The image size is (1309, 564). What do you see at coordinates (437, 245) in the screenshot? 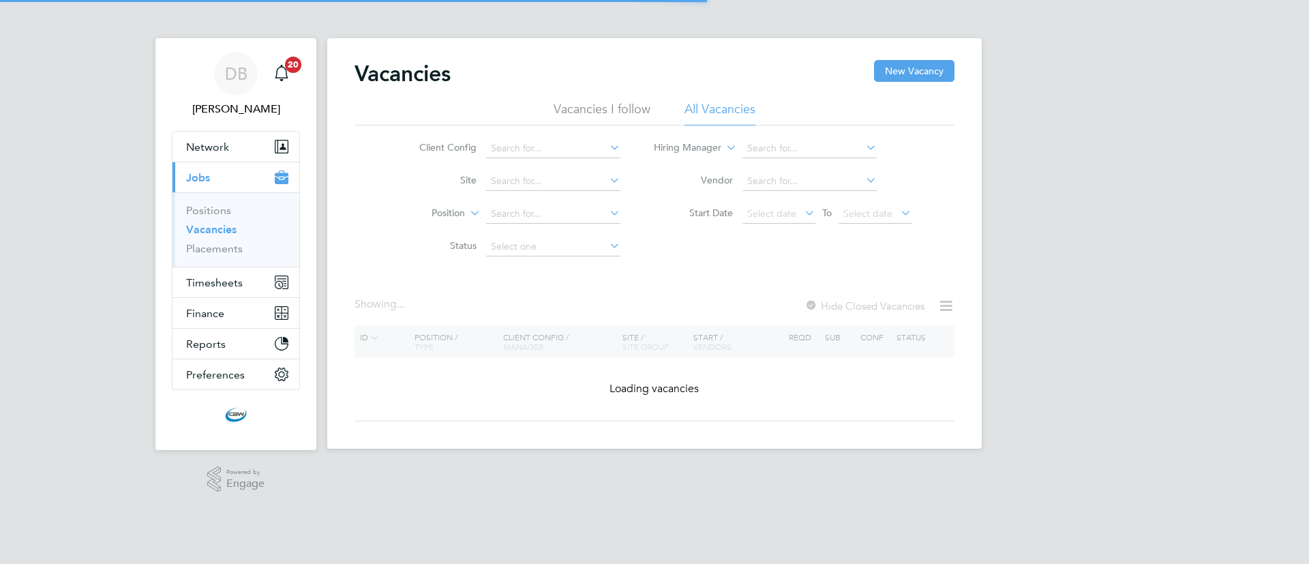
I see `label: Status` at bounding box center [437, 245].